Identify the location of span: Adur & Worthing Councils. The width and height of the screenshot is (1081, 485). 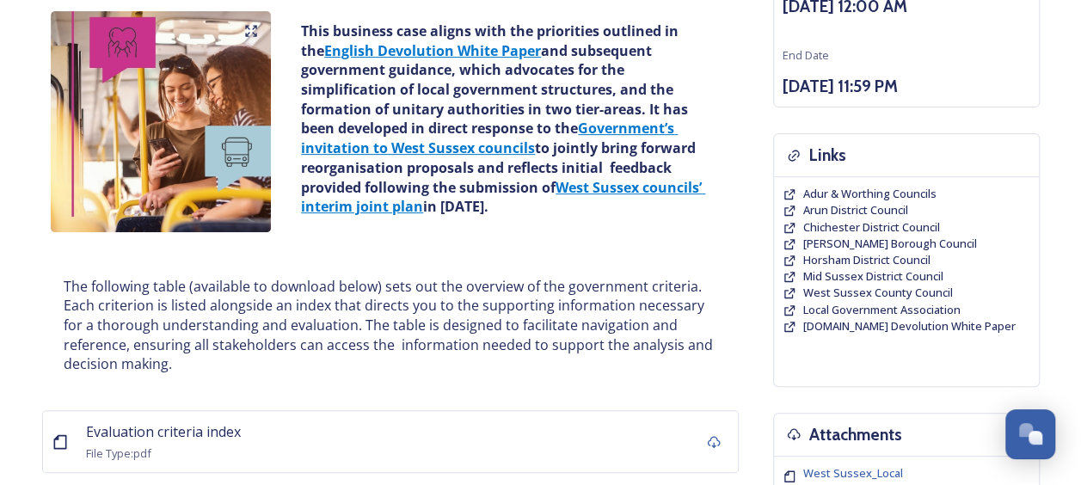
(870, 194).